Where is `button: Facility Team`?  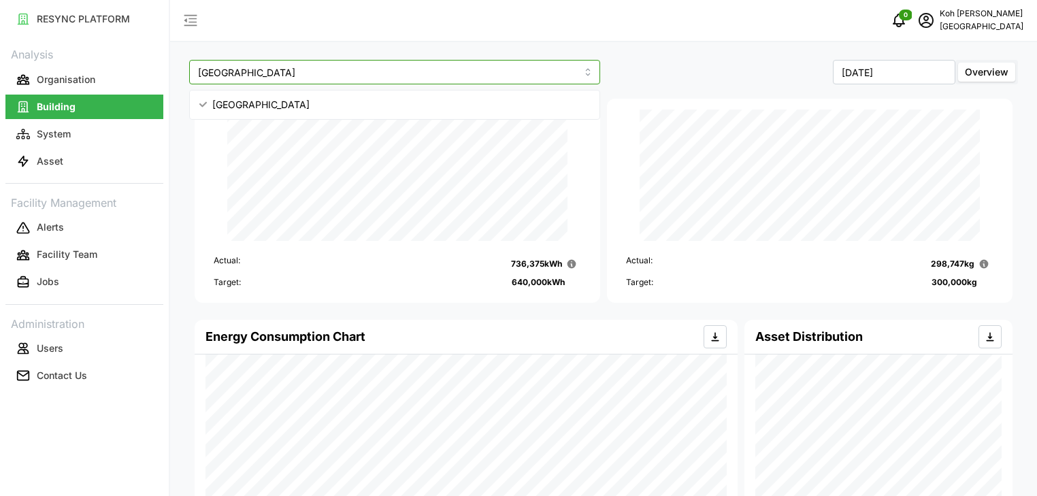
button: Facility Team is located at coordinates (84, 255).